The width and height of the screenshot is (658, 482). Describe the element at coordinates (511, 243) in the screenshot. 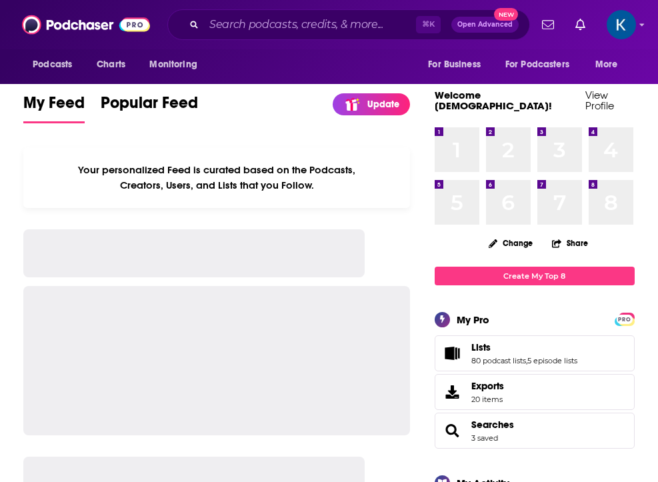

I see `button: Change` at that location.